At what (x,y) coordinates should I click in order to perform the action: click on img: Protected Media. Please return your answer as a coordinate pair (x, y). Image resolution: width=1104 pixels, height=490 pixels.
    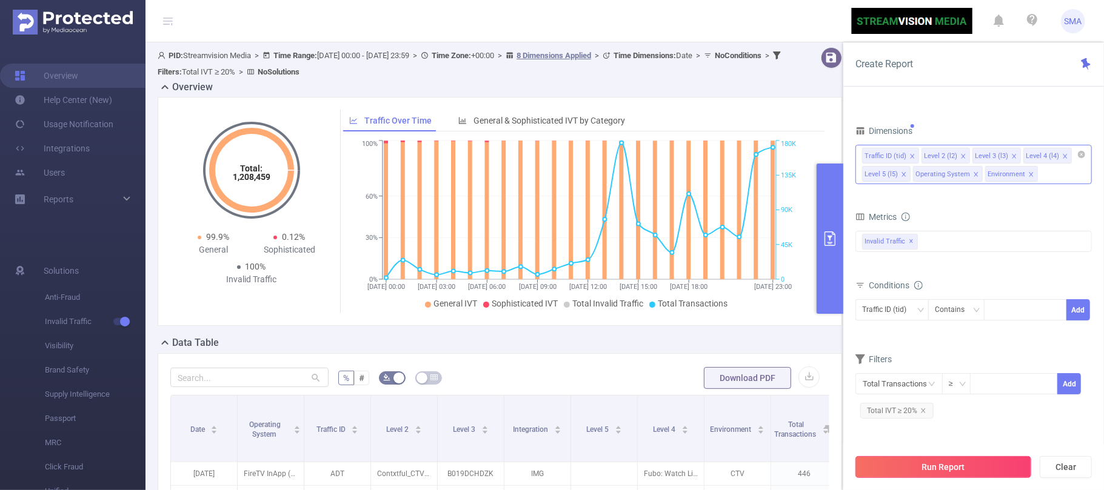
    Looking at the image, I should click on (73, 22).